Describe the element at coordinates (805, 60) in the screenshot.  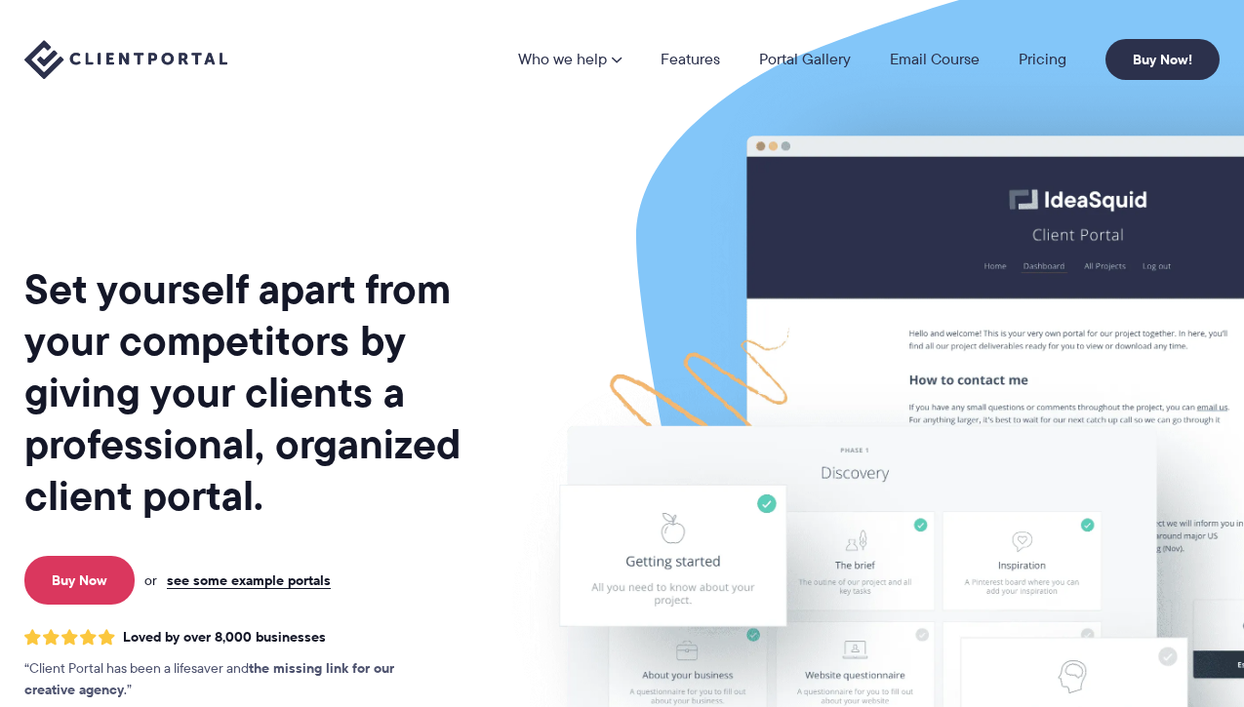
I see `a: Portal Gallery` at that location.